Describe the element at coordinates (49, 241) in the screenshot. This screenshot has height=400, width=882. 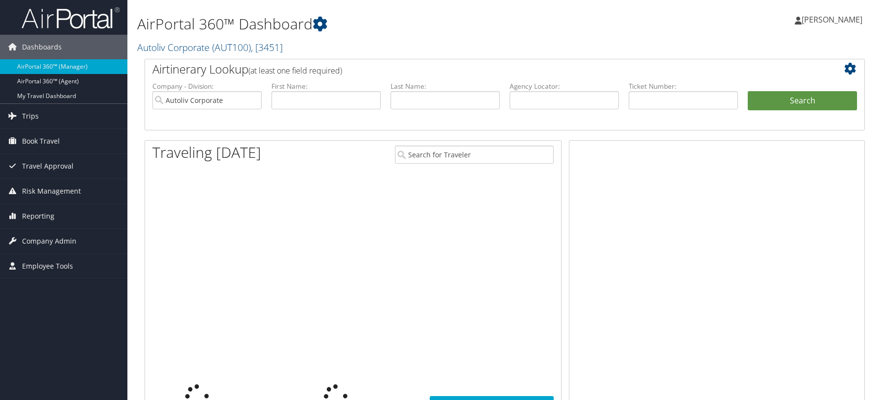
I see `span: Company Admin` at that location.